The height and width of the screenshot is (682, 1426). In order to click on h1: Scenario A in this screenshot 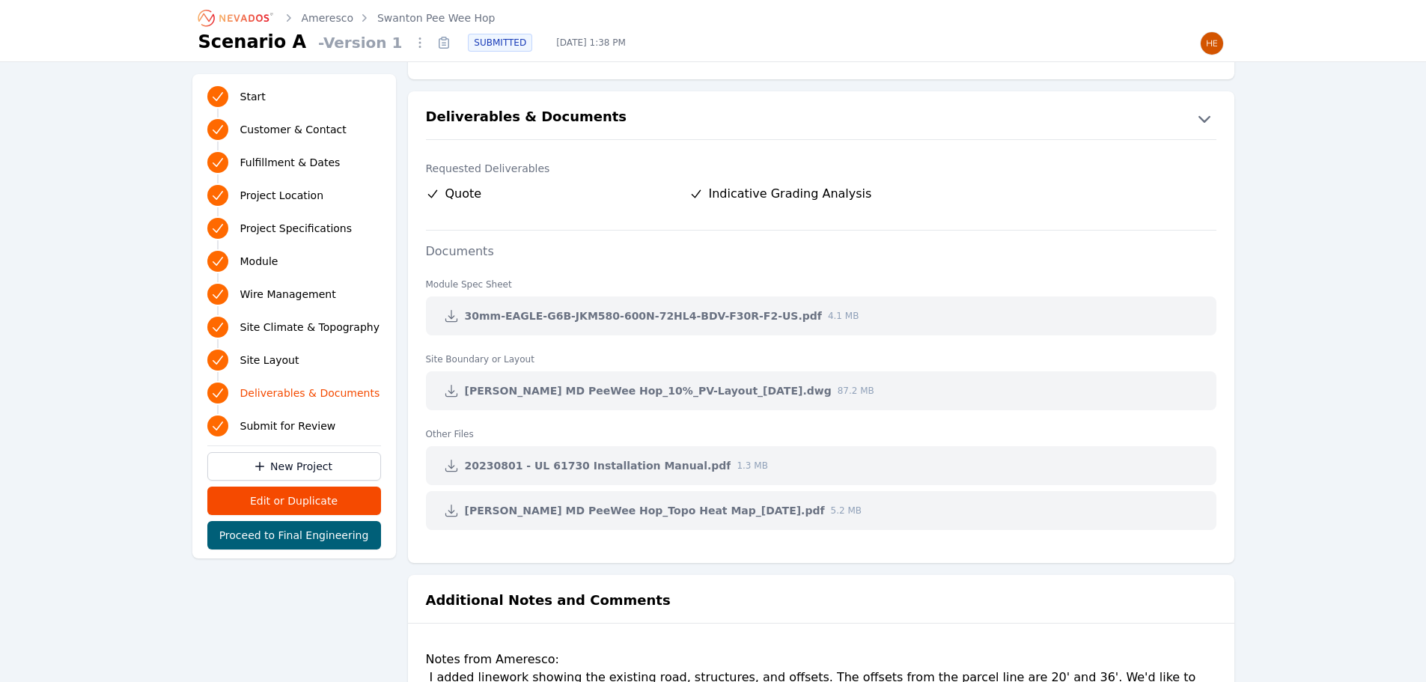, I will do `click(252, 42)`.